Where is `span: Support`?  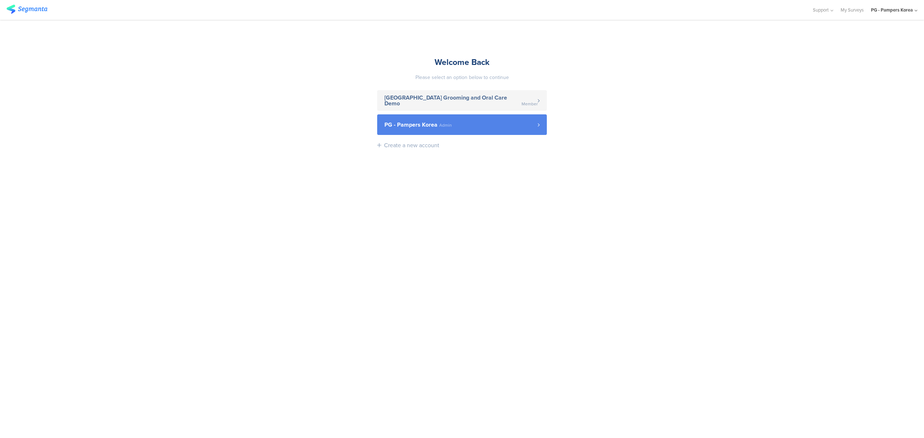 span: Support is located at coordinates (821, 10).